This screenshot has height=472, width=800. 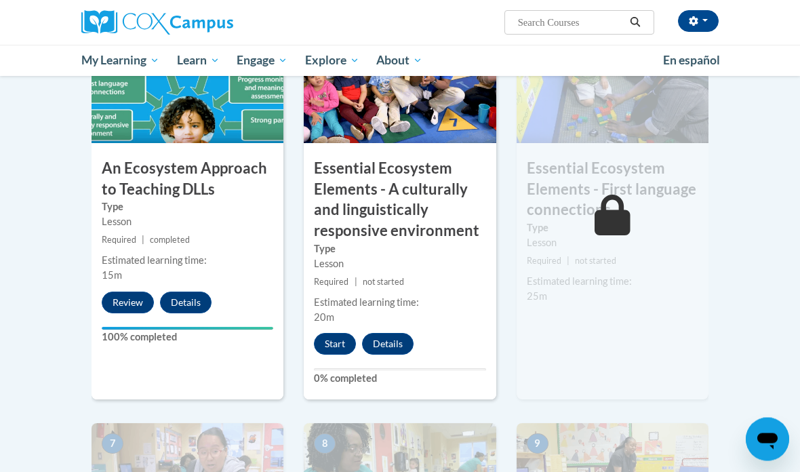 I want to click on button: Search, so click(x=635, y=22).